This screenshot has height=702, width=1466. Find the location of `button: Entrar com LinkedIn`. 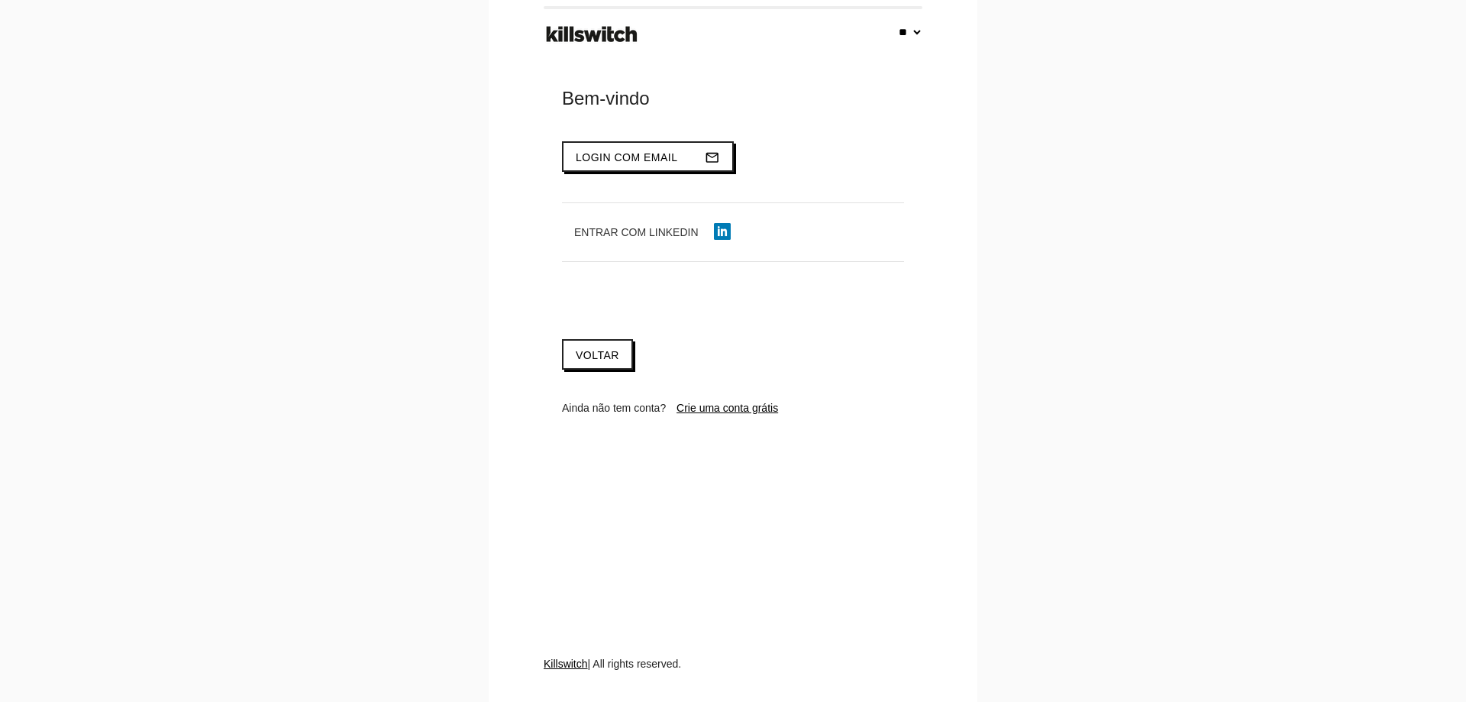

button: Entrar com LinkedIn is located at coordinates (652, 232).